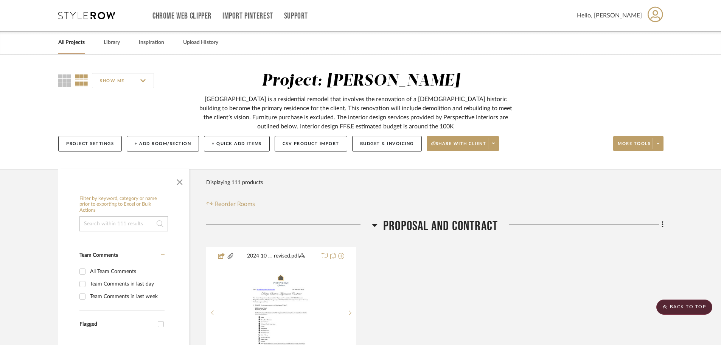  What do you see at coordinates (634, 146) in the screenshot?
I see `span: More tools` at bounding box center [634, 146].